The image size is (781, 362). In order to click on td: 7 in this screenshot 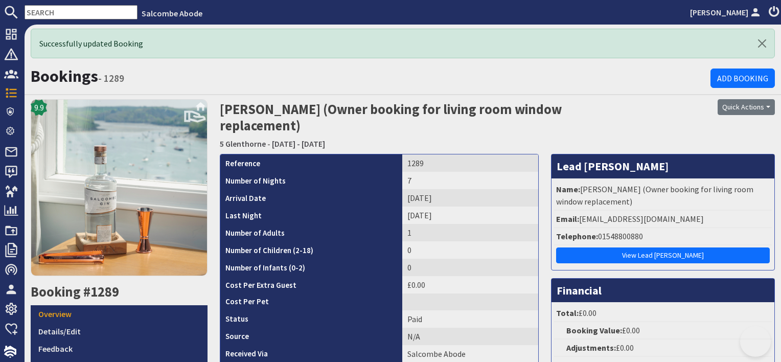, I will do `click(469, 180)`.